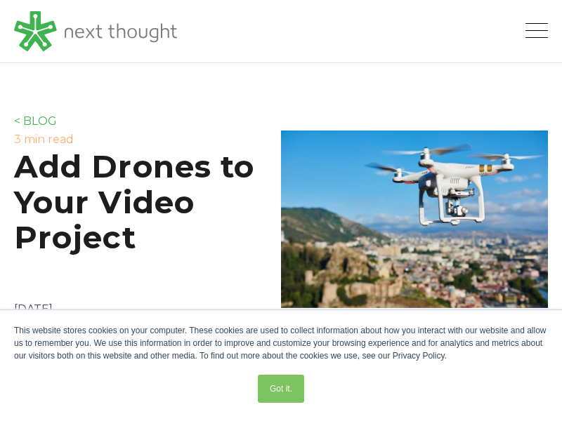  What do you see at coordinates (96, 32) in the screenshot?
I see `img: LG - NextThought Logo` at bounding box center [96, 32].